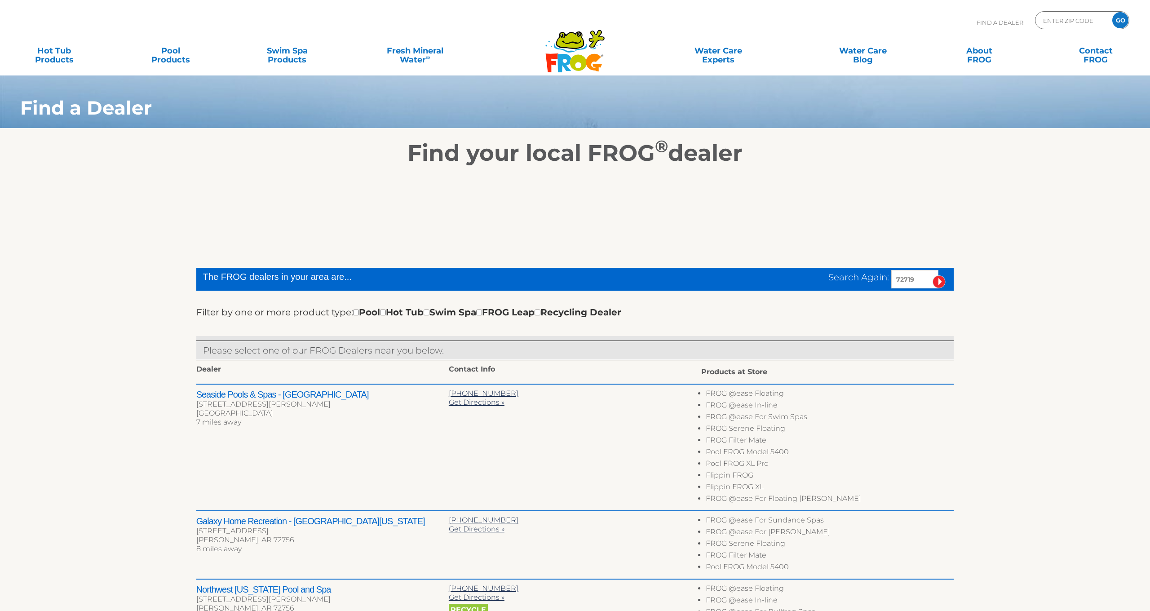 The width and height of the screenshot is (1150, 611). Describe the element at coordinates (219, 422) in the screenshot. I see `span: 7 miles away` at that location.